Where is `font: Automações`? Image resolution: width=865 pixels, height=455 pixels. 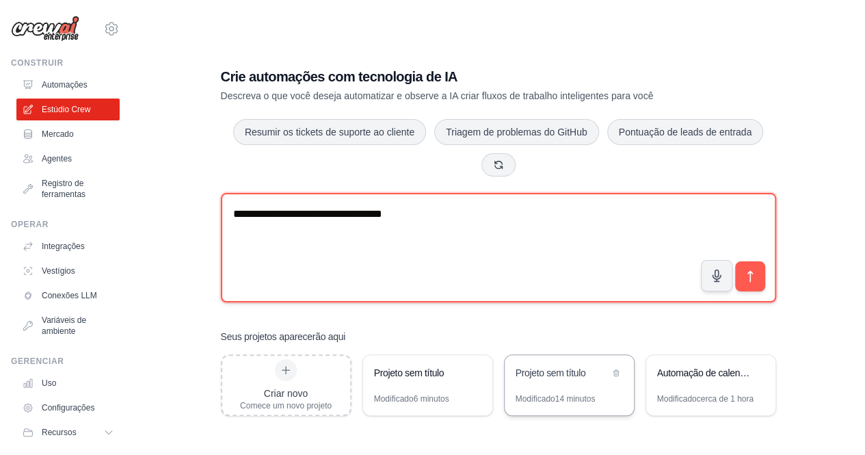 font: Automações is located at coordinates (64, 85).